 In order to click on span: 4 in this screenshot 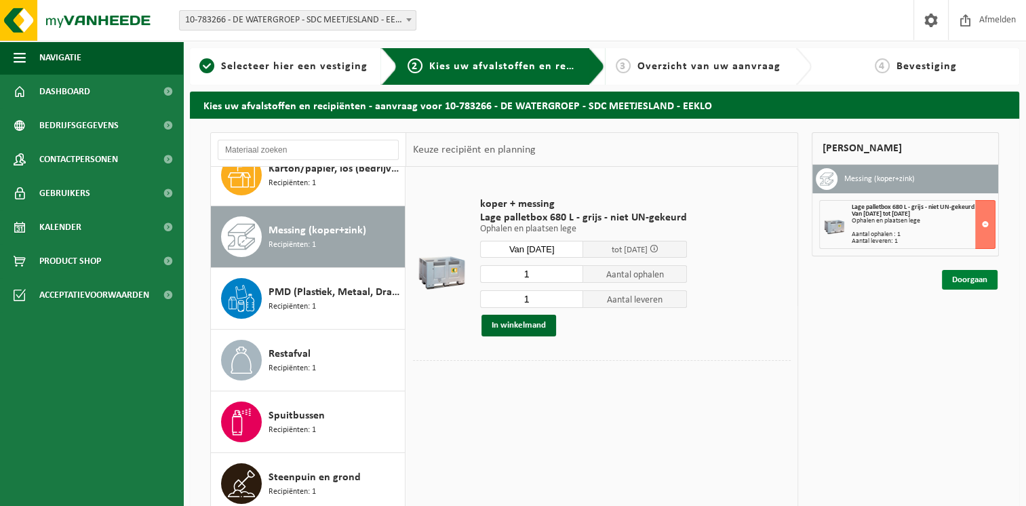, I will do `click(882, 66)`.